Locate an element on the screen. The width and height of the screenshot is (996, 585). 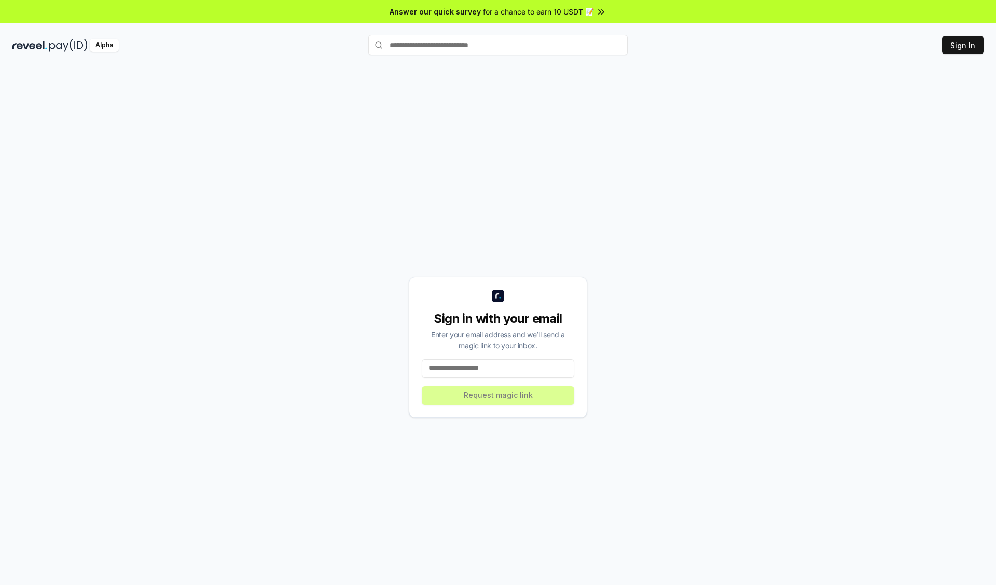
span: Answer our quick survey is located at coordinates (435, 11).